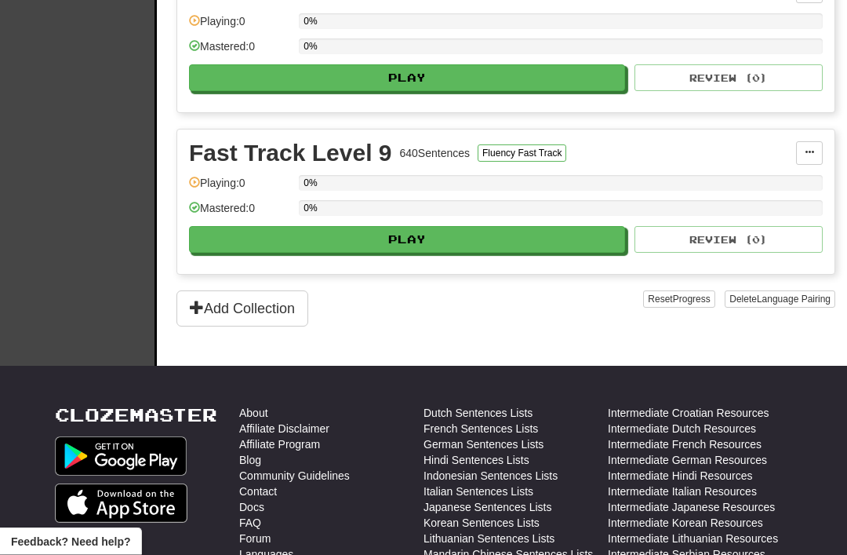 The height and width of the screenshot is (555, 847). What do you see at coordinates (682, 429) in the screenshot?
I see `a: Intermediate Dutch Resources` at bounding box center [682, 429].